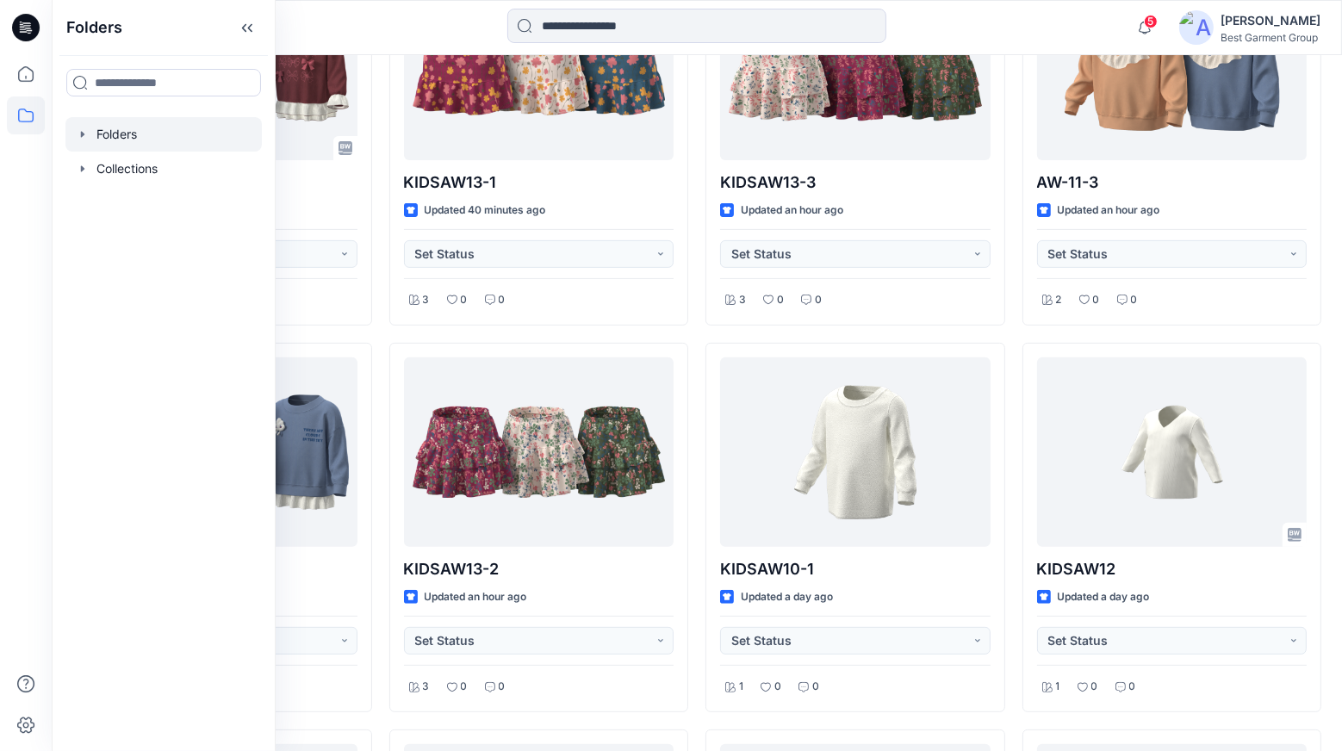 The image size is (1342, 751). What do you see at coordinates (1151, 22) in the screenshot?
I see `span: 5` at bounding box center [1151, 22].